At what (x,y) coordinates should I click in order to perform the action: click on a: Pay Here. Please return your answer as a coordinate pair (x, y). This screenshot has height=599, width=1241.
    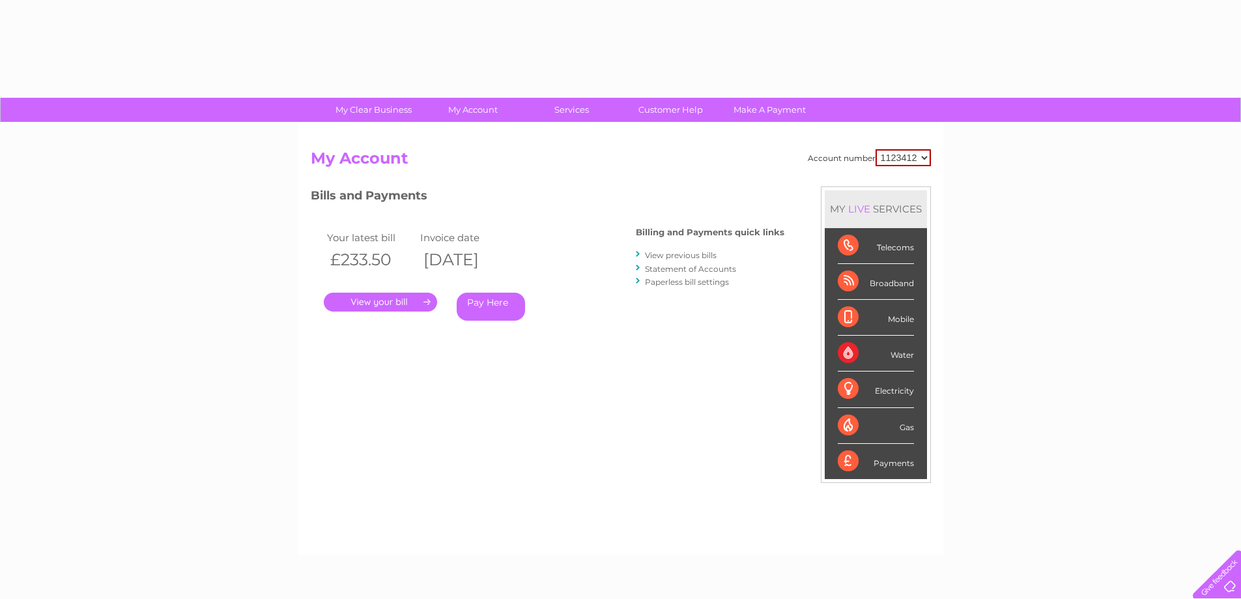
    Looking at the image, I should click on (491, 306).